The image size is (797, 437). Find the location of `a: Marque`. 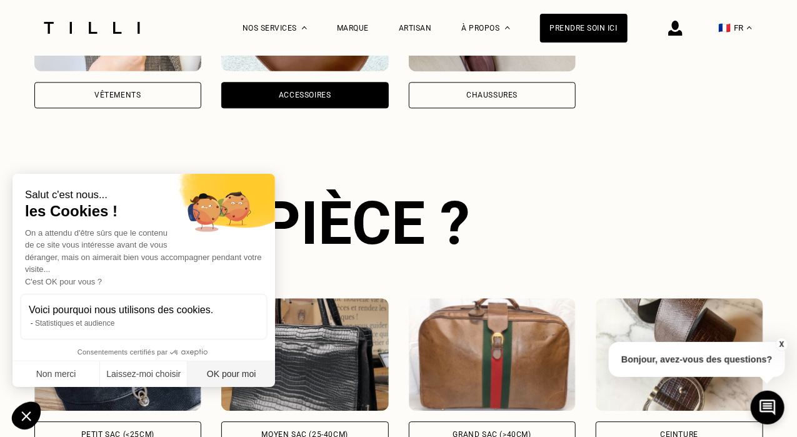

a: Marque is located at coordinates (353, 28).